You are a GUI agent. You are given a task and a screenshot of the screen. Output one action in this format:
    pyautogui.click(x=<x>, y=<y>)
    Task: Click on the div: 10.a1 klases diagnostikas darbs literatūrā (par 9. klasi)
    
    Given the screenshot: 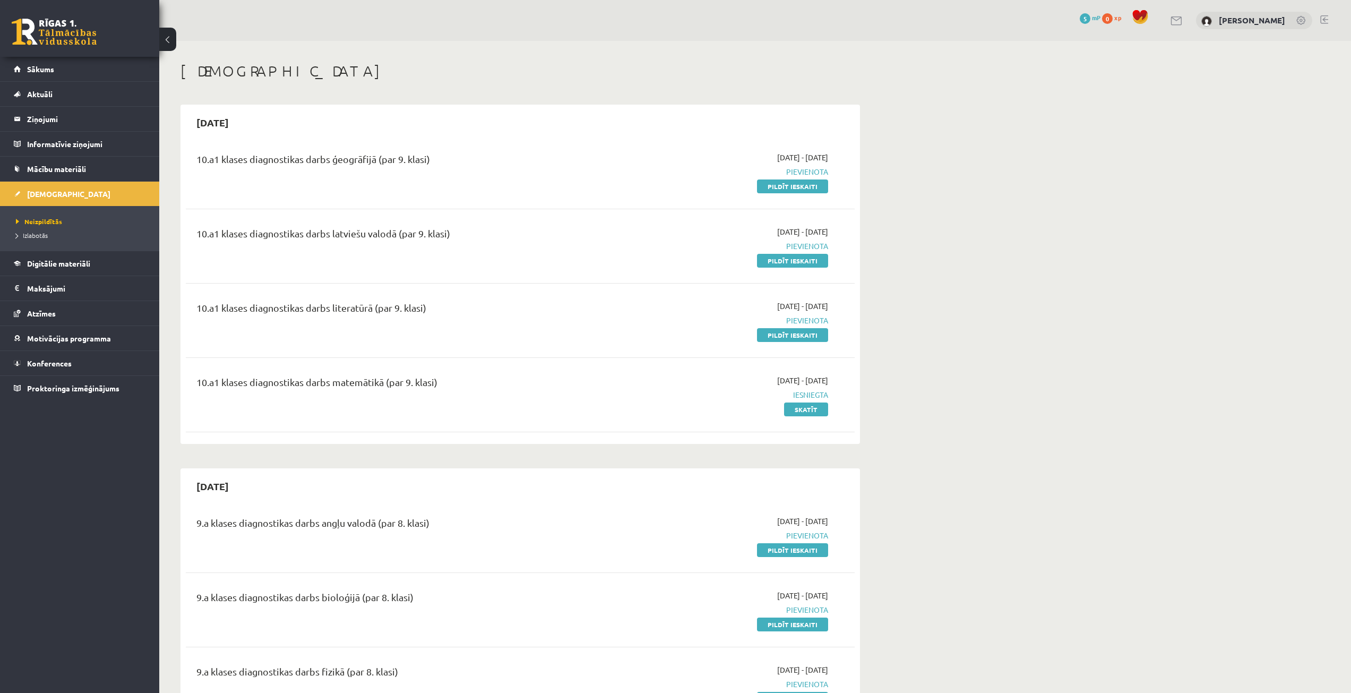 What is the action you would take?
    pyautogui.click(x=404, y=310)
    